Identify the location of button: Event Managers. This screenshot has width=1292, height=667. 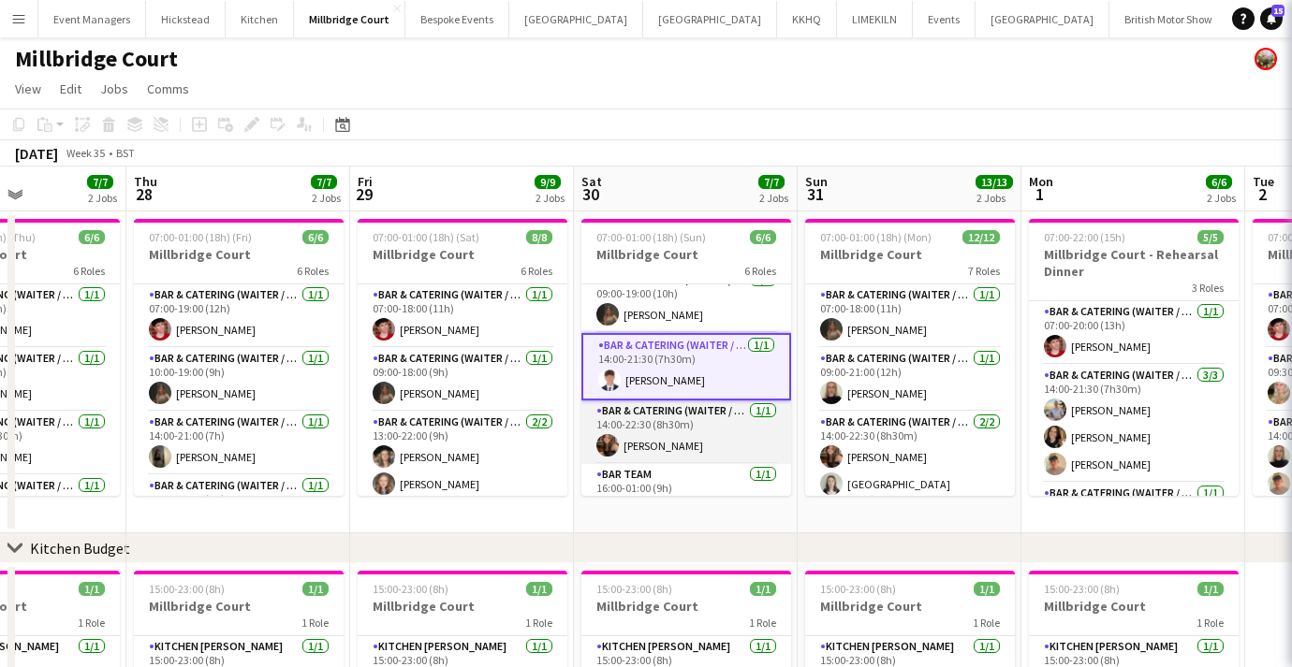
(92, 19).